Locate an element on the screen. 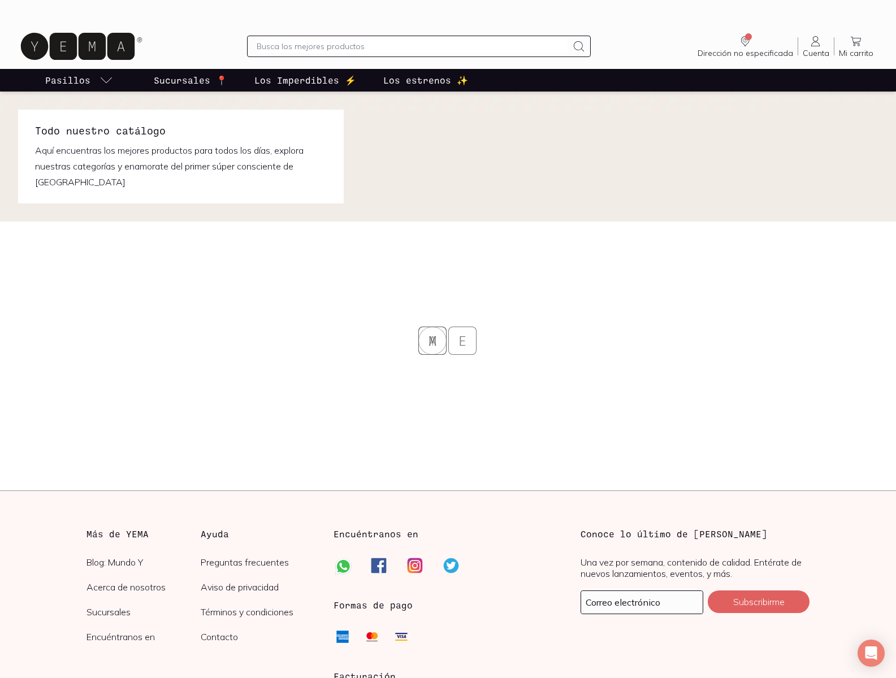 The image size is (896, 678). a: Los Imperdibles ⚡️ is located at coordinates (305, 80).